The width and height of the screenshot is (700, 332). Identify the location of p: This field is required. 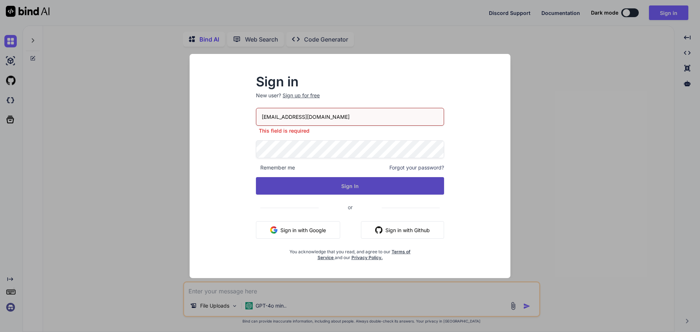
(350, 131).